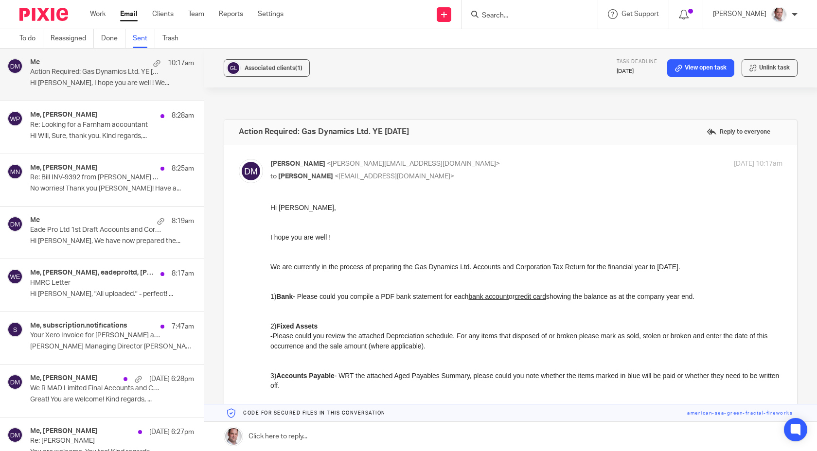 This screenshot has height=451, width=817. What do you see at coordinates (260, 94) in the screenshot?
I see `u: credit card` at bounding box center [260, 94].